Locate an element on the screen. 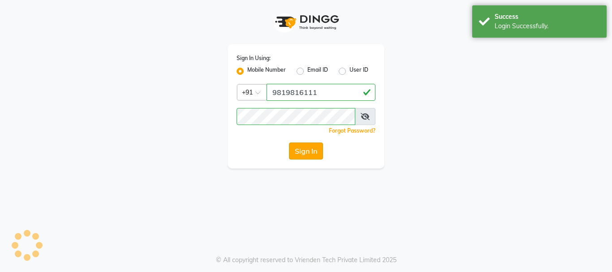 This screenshot has width=612, height=272. div: Login Successfully. is located at coordinates (547, 26).